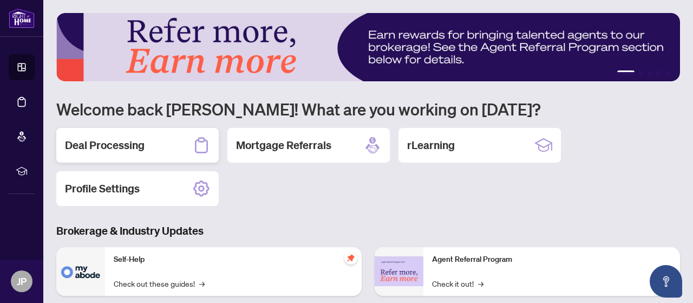 Image resolution: width=693 pixels, height=303 pixels. I want to click on h2: rLearning, so click(431, 145).